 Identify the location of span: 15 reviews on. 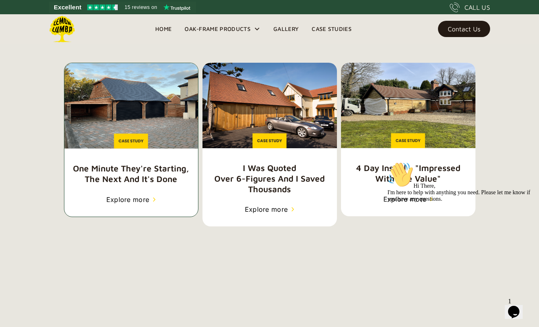
(141, 7).